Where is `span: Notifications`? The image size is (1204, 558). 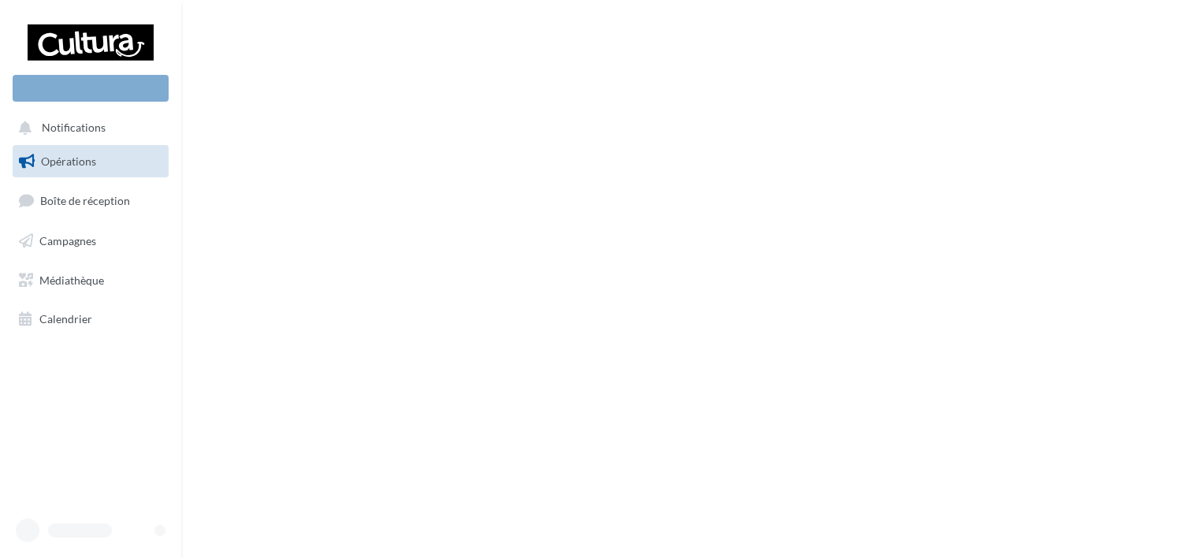
span: Notifications is located at coordinates (73, 128).